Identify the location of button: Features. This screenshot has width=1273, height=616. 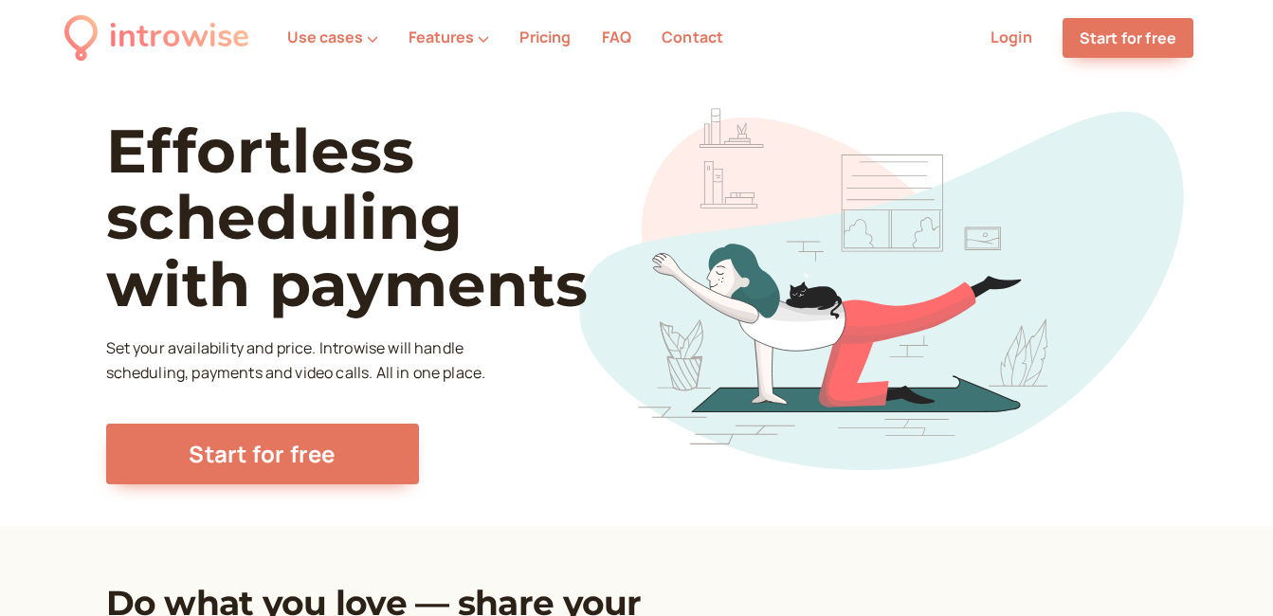
(448, 37).